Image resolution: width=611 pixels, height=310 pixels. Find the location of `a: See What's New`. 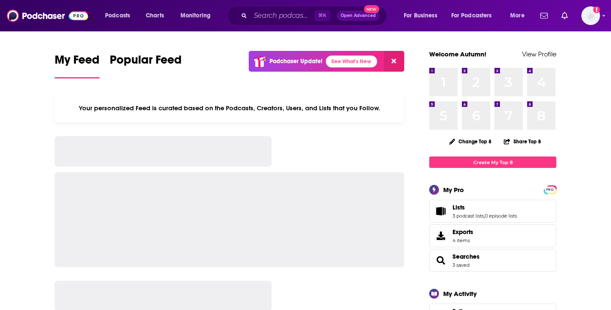

a: See What's New is located at coordinates (351, 61).